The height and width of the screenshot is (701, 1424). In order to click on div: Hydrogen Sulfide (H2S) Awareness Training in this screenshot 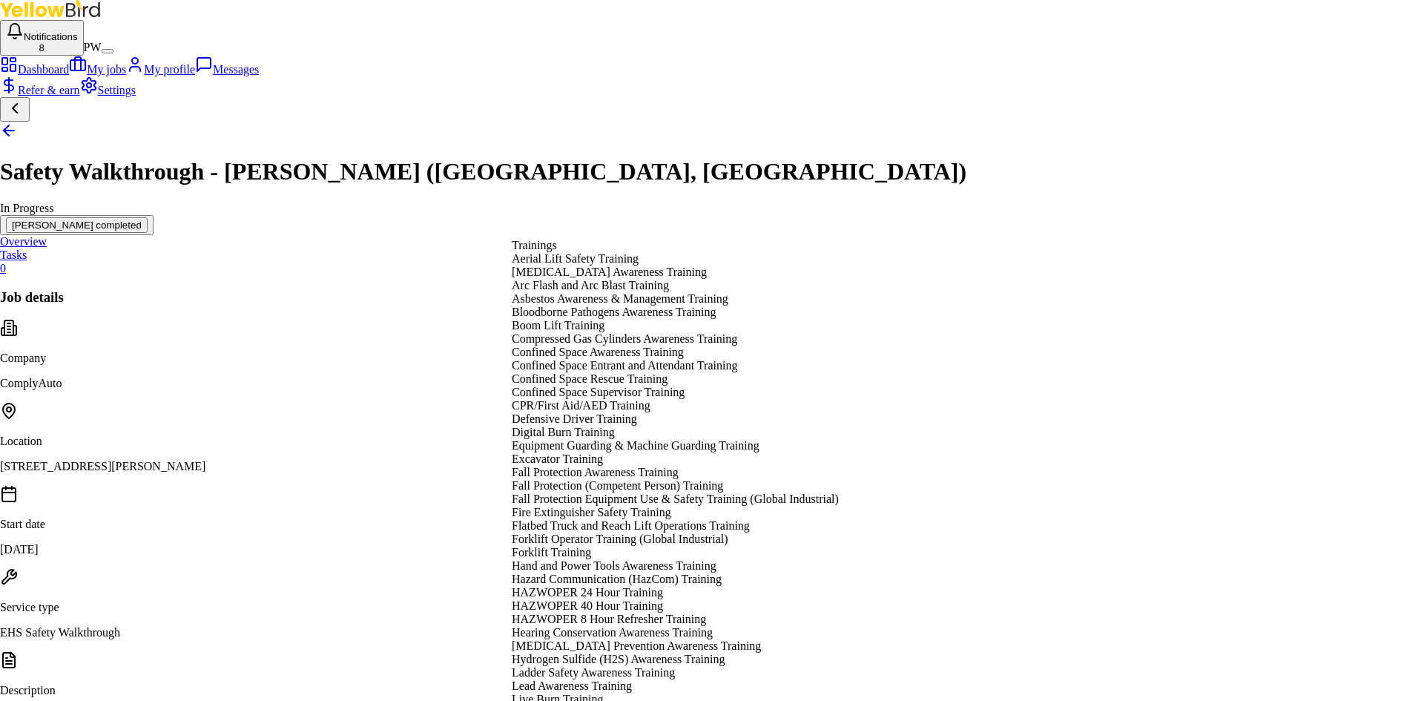, I will do `click(675, 659)`.